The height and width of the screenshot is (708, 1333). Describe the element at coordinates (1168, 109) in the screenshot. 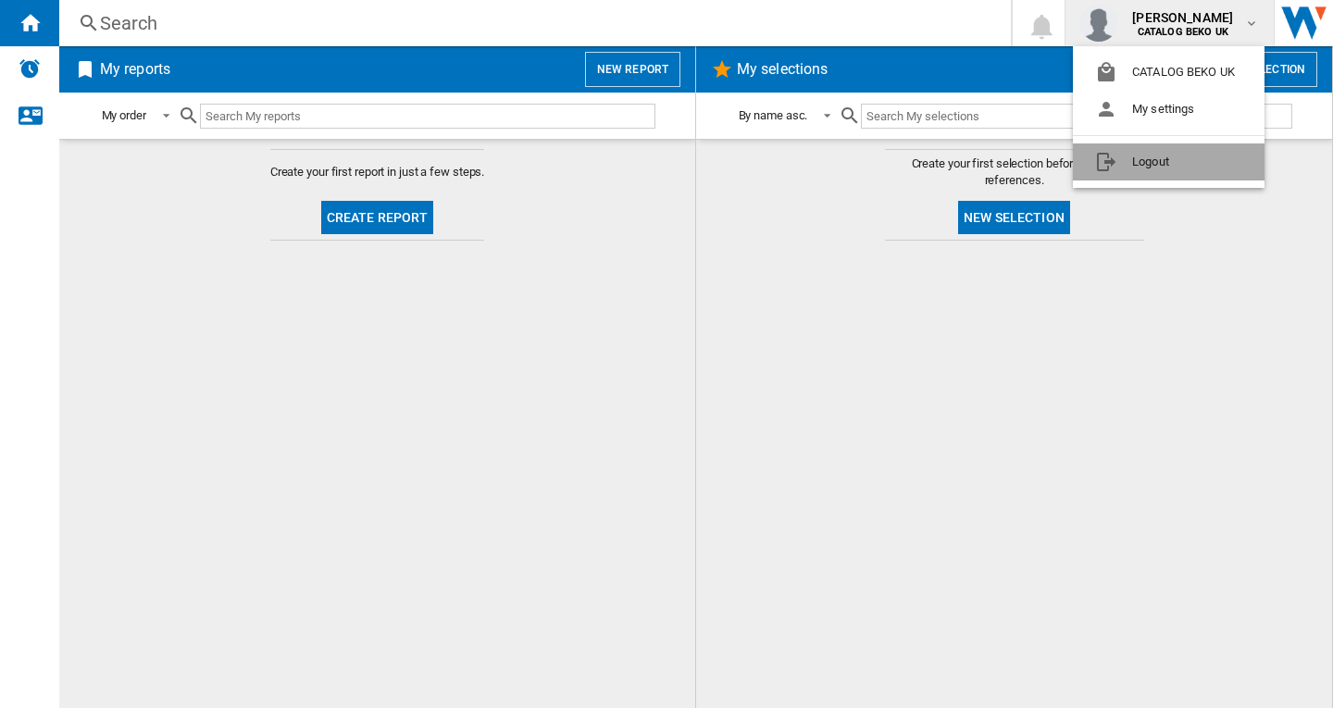

I see `button: My settings` at that location.